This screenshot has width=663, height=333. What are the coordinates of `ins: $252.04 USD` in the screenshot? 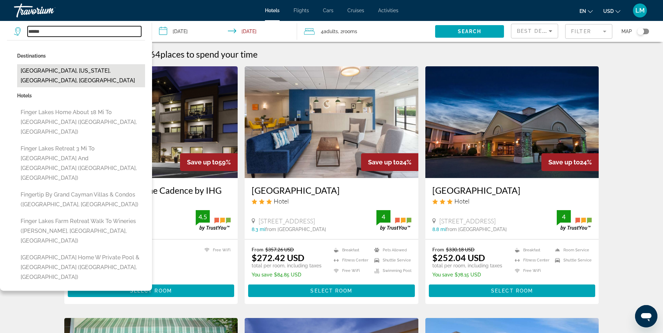 It's located at (459, 258).